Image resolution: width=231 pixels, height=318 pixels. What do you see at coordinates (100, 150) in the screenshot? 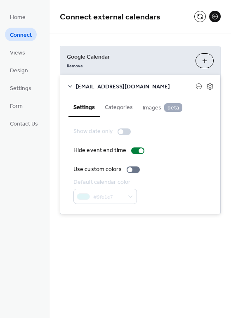
I see `div: Hide event end time` at bounding box center [100, 150].